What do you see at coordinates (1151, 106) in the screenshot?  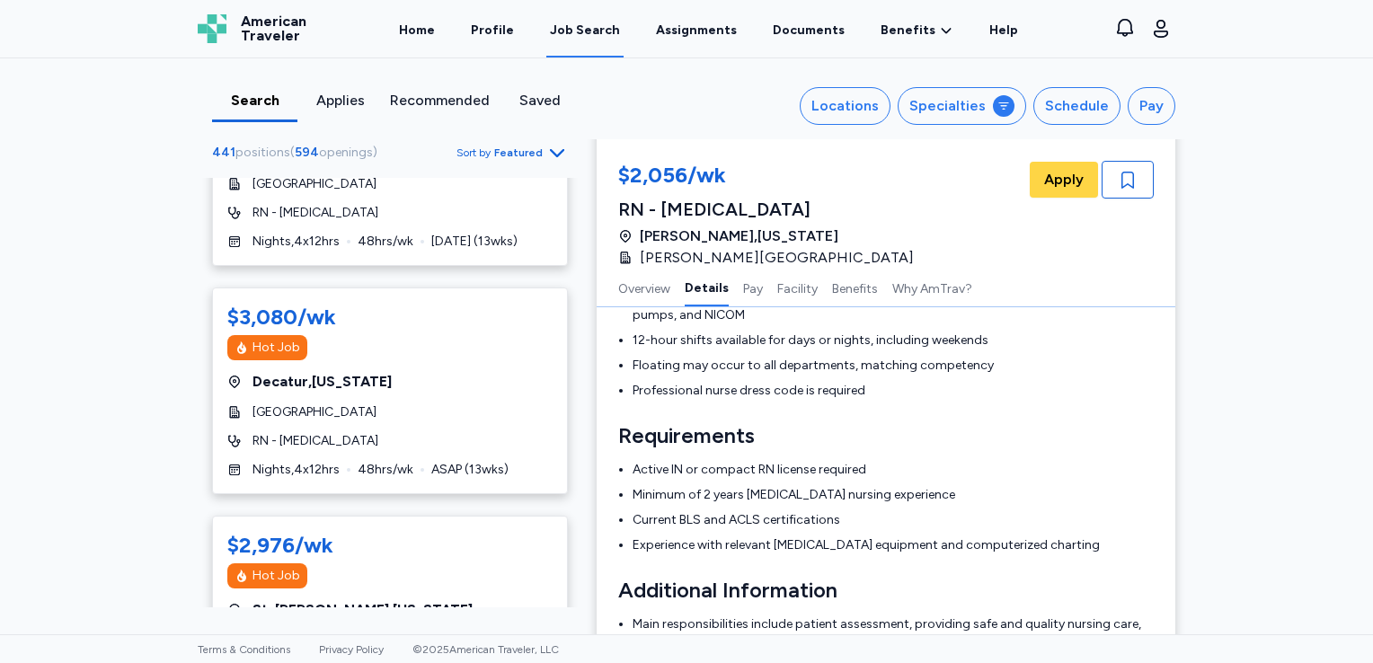 I see `div: Pay` at bounding box center [1151, 106].